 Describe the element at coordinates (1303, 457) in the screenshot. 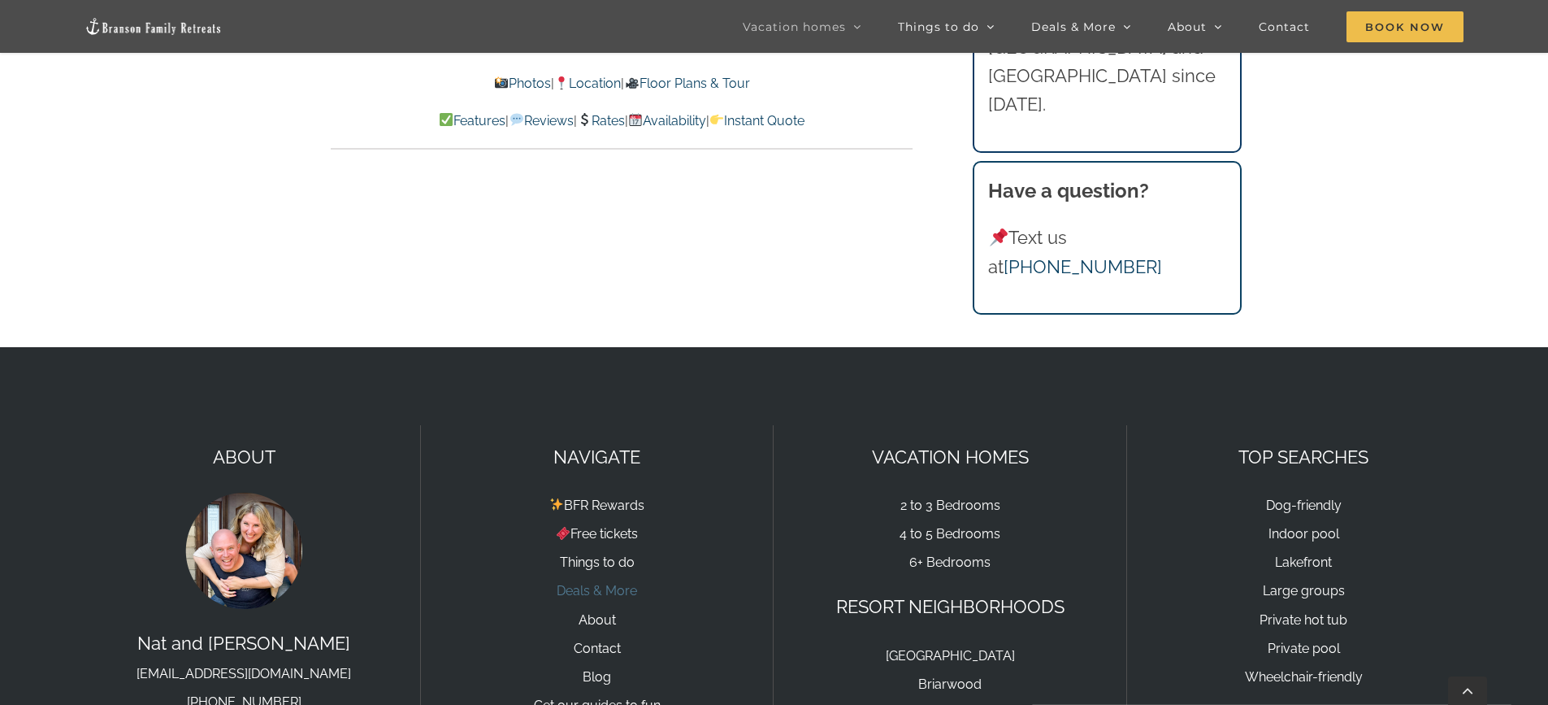

I see `p: TOP SEARCHES` at that location.